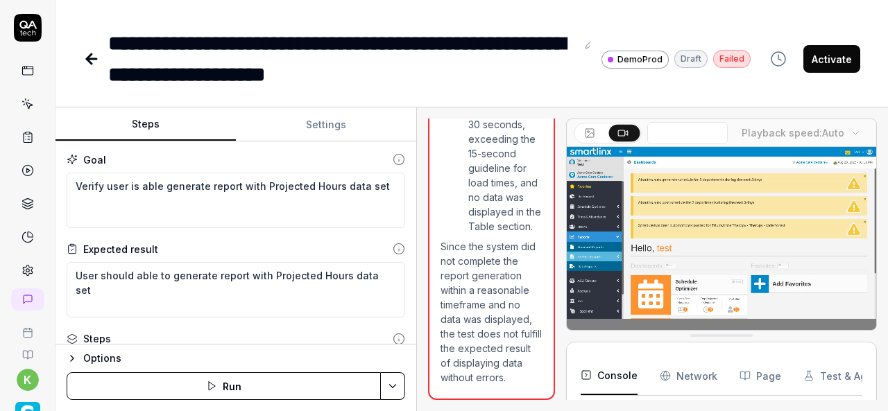  What do you see at coordinates (832, 59) in the screenshot?
I see `button: Activate` at bounding box center [832, 59].